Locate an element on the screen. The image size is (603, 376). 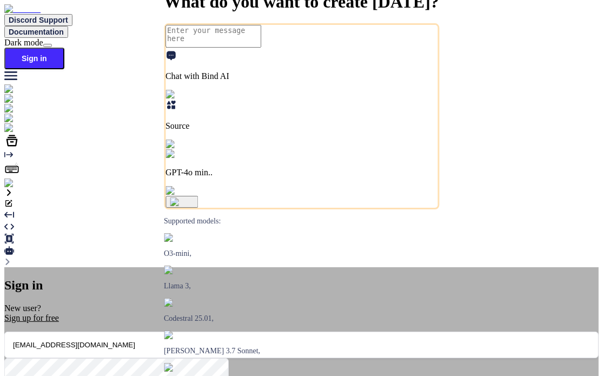
button: Discord Support is located at coordinates (38, 20).